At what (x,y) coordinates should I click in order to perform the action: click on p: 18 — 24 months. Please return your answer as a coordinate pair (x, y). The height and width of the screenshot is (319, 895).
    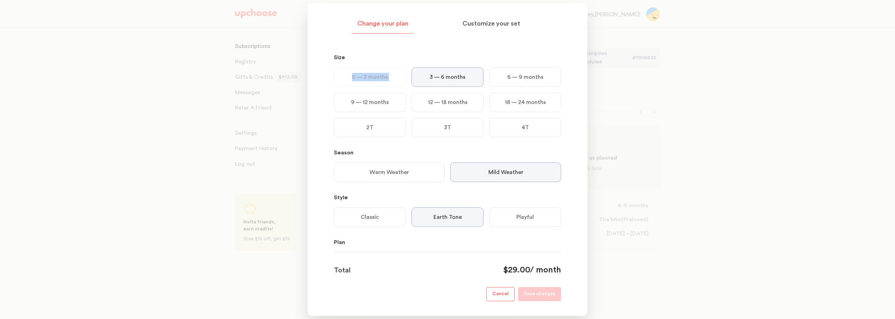
    Looking at the image, I should click on (525, 102).